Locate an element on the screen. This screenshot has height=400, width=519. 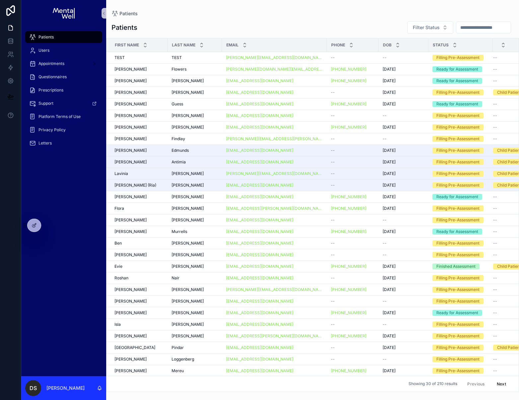
a: TEST is located at coordinates (195, 58).